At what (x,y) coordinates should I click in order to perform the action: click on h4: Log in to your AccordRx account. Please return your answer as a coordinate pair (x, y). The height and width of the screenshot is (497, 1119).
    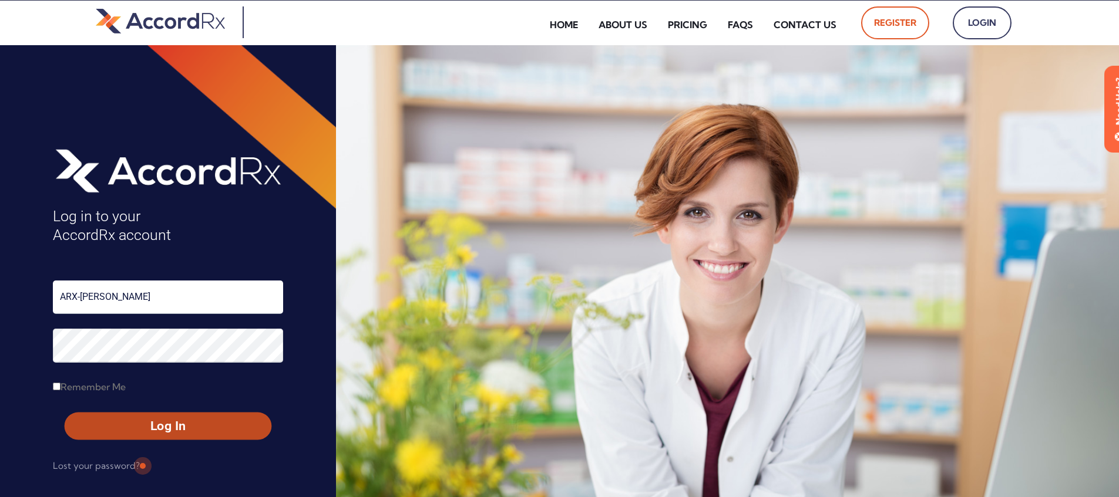
    Looking at the image, I should click on (168, 226).